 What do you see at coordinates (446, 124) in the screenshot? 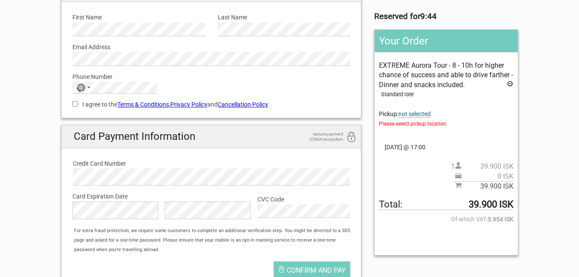
I see `span: Please select pickup location.` at bounding box center [446, 124].